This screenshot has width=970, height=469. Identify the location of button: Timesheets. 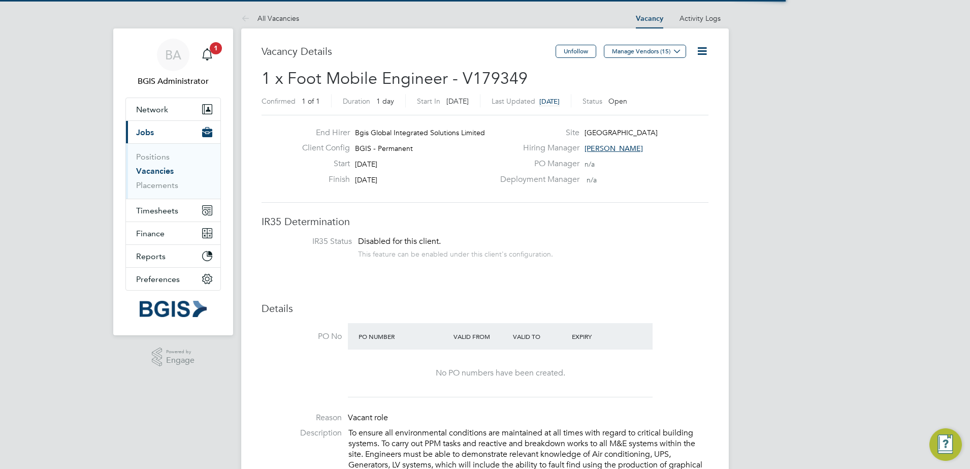
(173, 210).